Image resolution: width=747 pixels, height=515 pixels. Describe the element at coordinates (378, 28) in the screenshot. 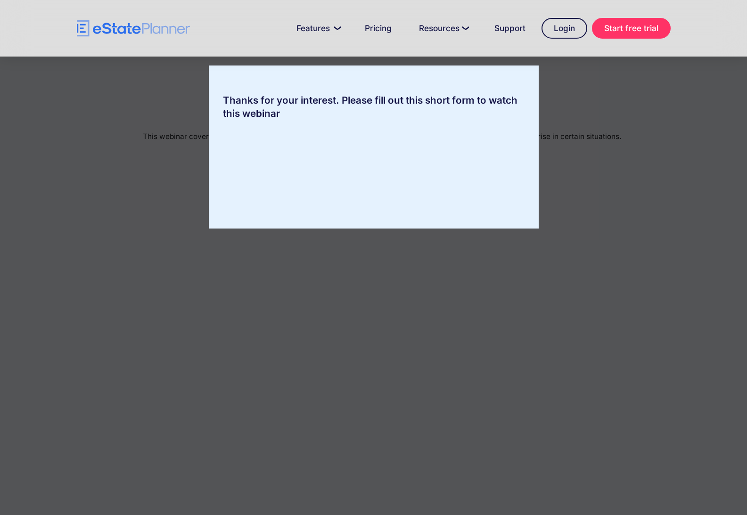

I see `a: Pricing` at that location.